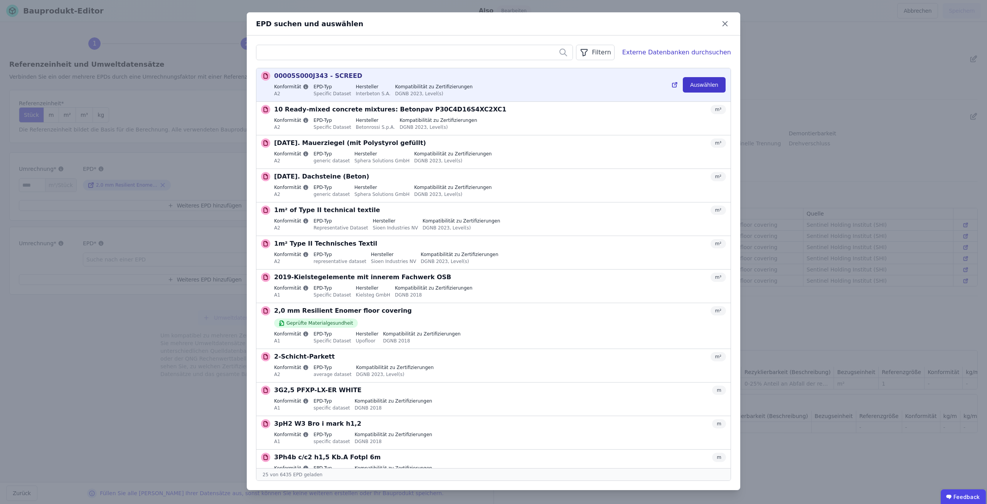 This screenshot has height=504, width=987. I want to click on p: 3Ph4b c/c2 h1,5 Kb.A Fotpl 6m, so click(327, 457).